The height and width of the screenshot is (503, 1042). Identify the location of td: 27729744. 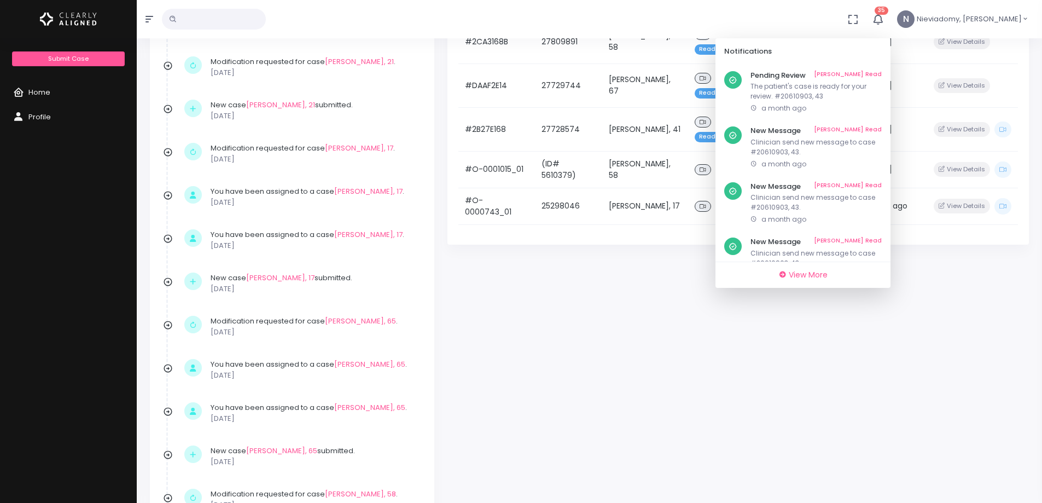
(568, 85).